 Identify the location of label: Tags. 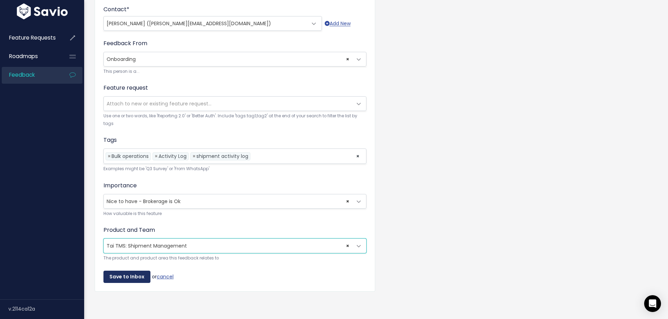
(110, 140).